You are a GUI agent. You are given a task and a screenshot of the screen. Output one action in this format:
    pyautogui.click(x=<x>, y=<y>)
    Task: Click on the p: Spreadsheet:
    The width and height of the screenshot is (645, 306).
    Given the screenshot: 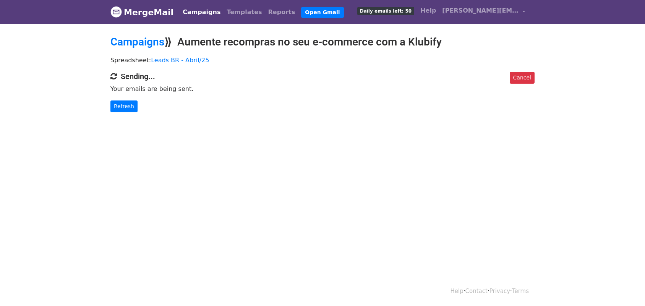 What is the action you would take?
    pyautogui.click(x=323, y=60)
    